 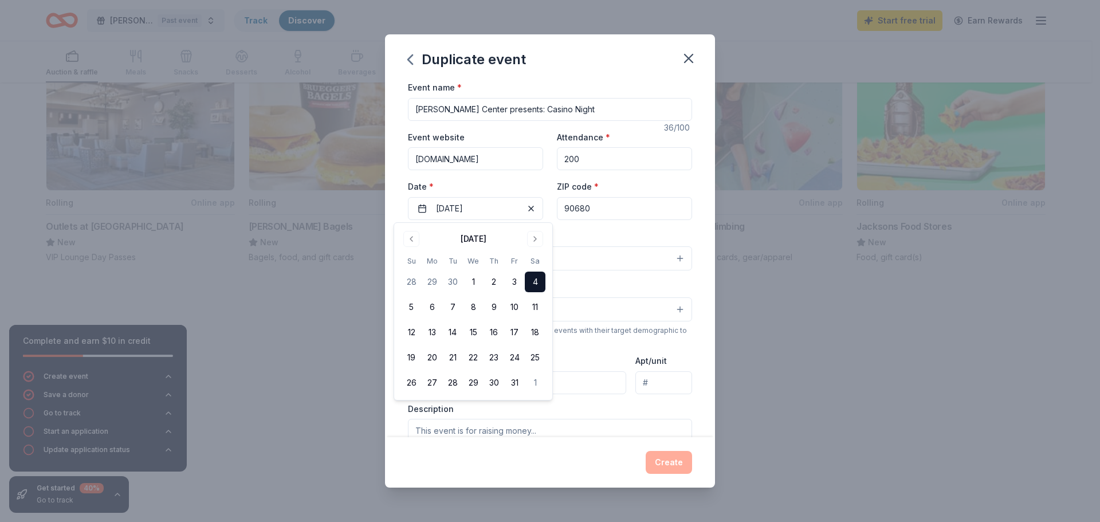 What do you see at coordinates (494, 307) in the screenshot?
I see `button: 9` at bounding box center [494, 307].